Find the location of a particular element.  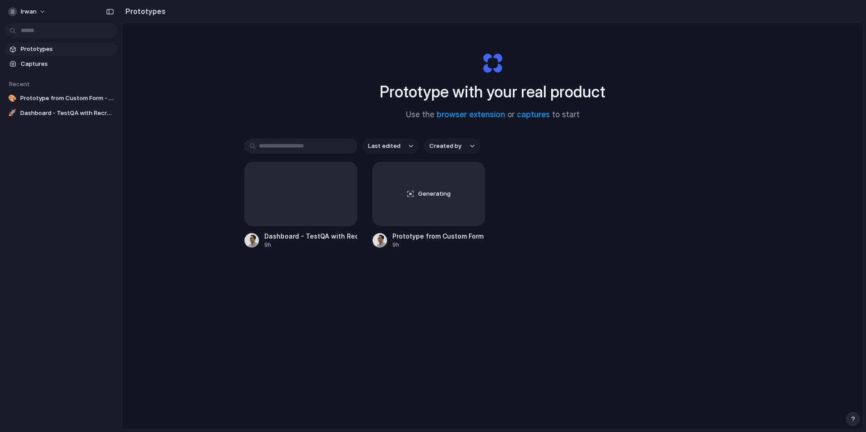

span: Dashboard - TestQA with Recruitment Section is located at coordinates (67, 113).